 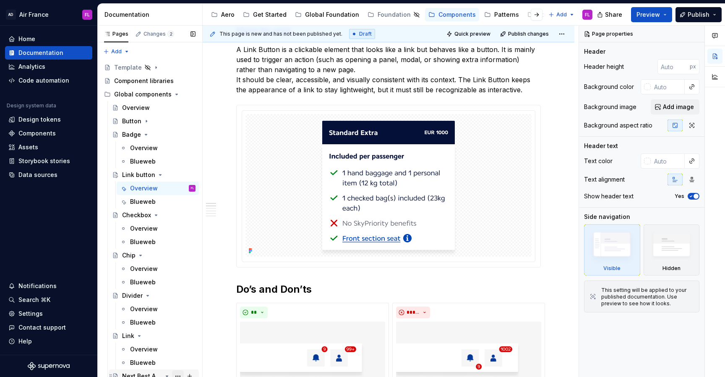 I want to click on p: A Link Button is a clickable element that looks like a link but behaves like a button. It is main..., so click(x=388, y=70).